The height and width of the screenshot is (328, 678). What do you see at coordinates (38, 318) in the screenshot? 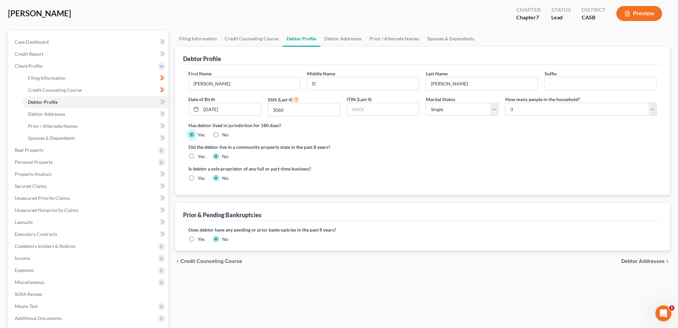
I see `span: Additional Documents` at bounding box center [38, 318].